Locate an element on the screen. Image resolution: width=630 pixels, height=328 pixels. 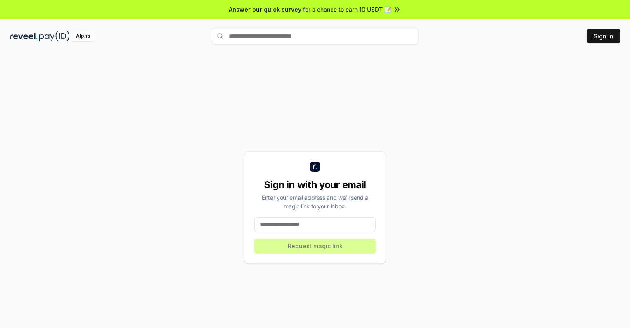
button: Sign In is located at coordinates (604, 36).